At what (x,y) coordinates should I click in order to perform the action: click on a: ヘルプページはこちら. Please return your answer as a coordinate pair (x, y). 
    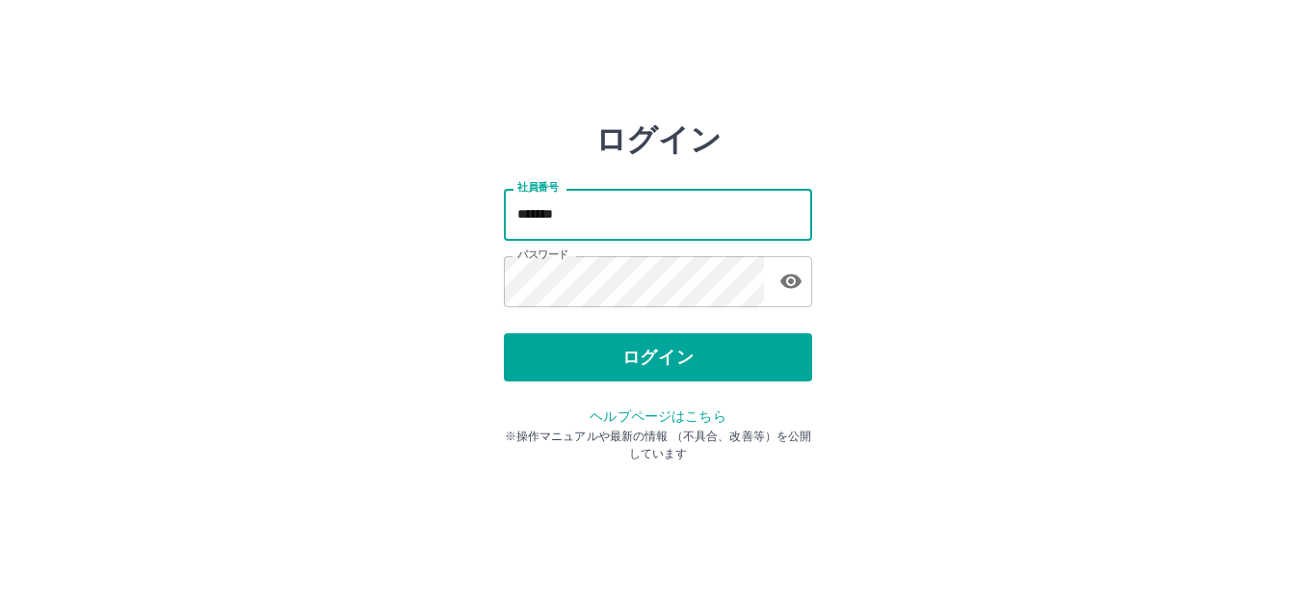
    Looking at the image, I should click on (657, 416).